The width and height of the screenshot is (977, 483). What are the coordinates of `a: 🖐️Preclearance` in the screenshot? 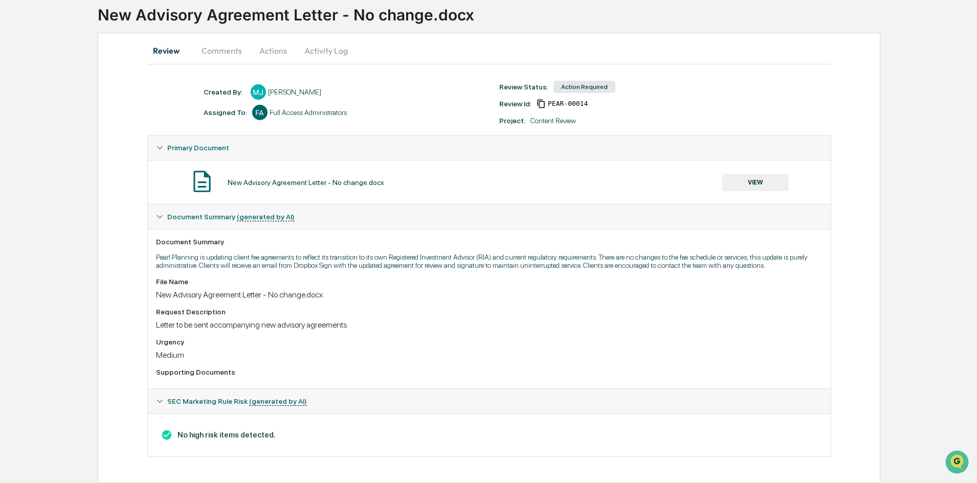 It's located at (38, 134).